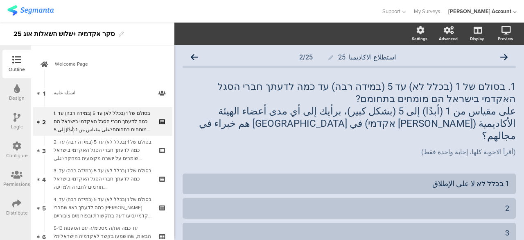 The width and height of the screenshot is (524, 240). I want to click on div: 4. בסולם של 1 (בכלל לא) עד 5 (במידה רבה) עד כמה לדעתך ראוי שחברי סגל אקדמי יביעו דעה בתקשורת ובפו..., so click(102, 207).